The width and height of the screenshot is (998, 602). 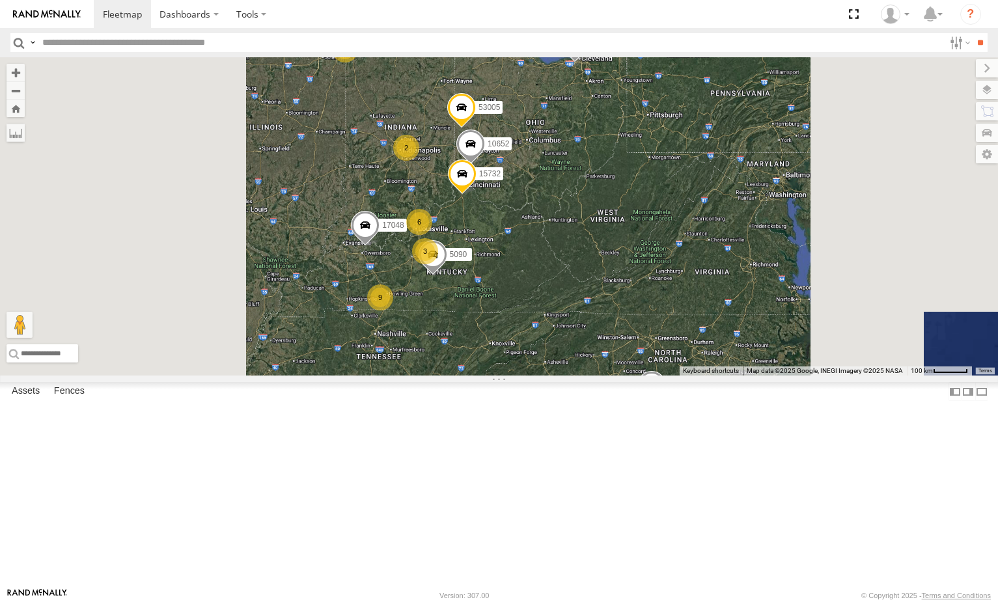 I want to click on label: Fences, so click(x=69, y=392).